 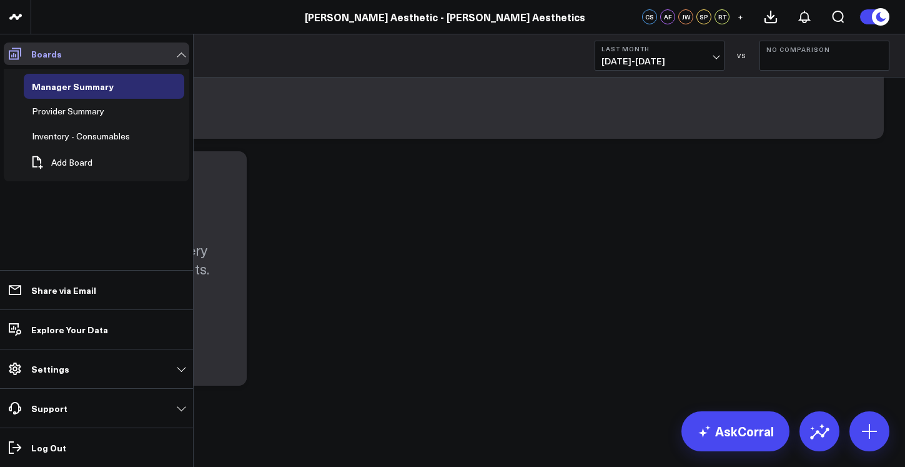 I want to click on p: Share via Email, so click(x=64, y=290).